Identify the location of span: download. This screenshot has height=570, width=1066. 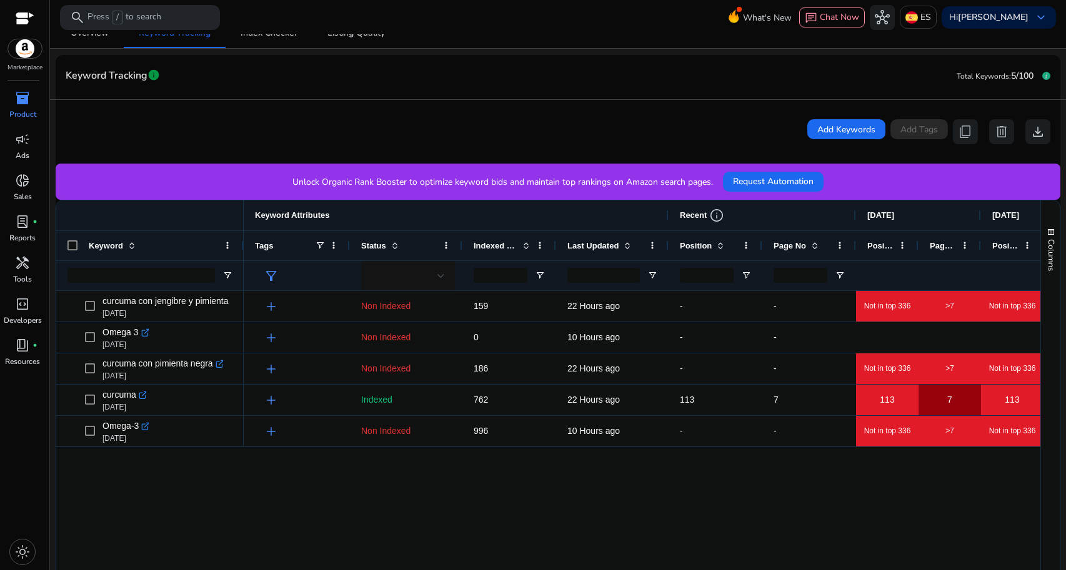
(1038, 132).